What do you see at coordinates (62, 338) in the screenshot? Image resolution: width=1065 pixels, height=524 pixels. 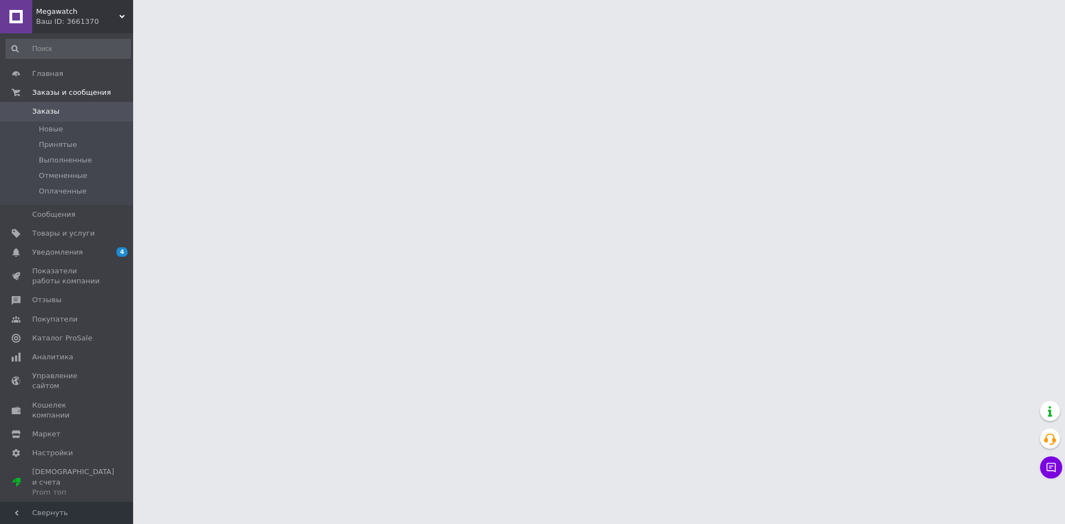 I see `span: Каталог ProSale` at bounding box center [62, 338].